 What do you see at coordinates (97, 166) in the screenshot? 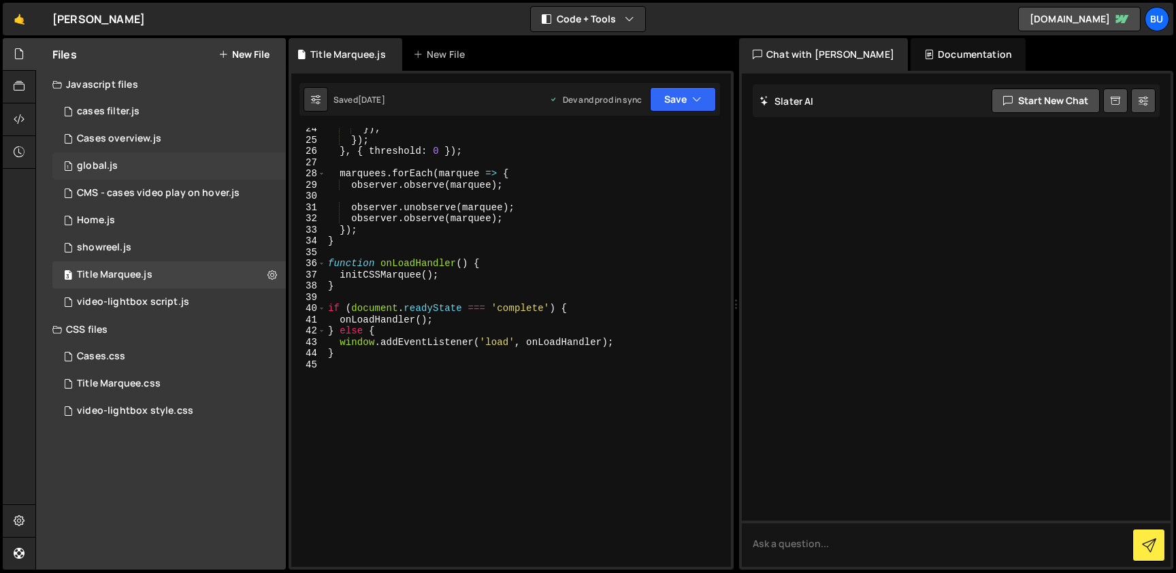
I see `div: global.js` at bounding box center [97, 166].